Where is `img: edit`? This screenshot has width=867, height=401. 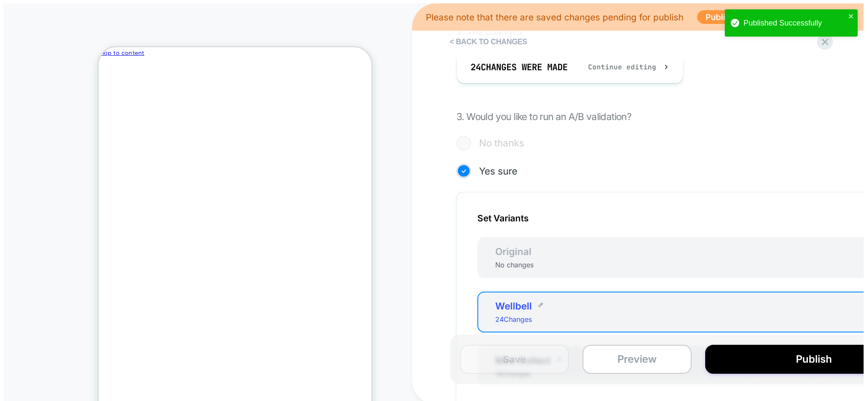 img: edit is located at coordinates (541, 305).